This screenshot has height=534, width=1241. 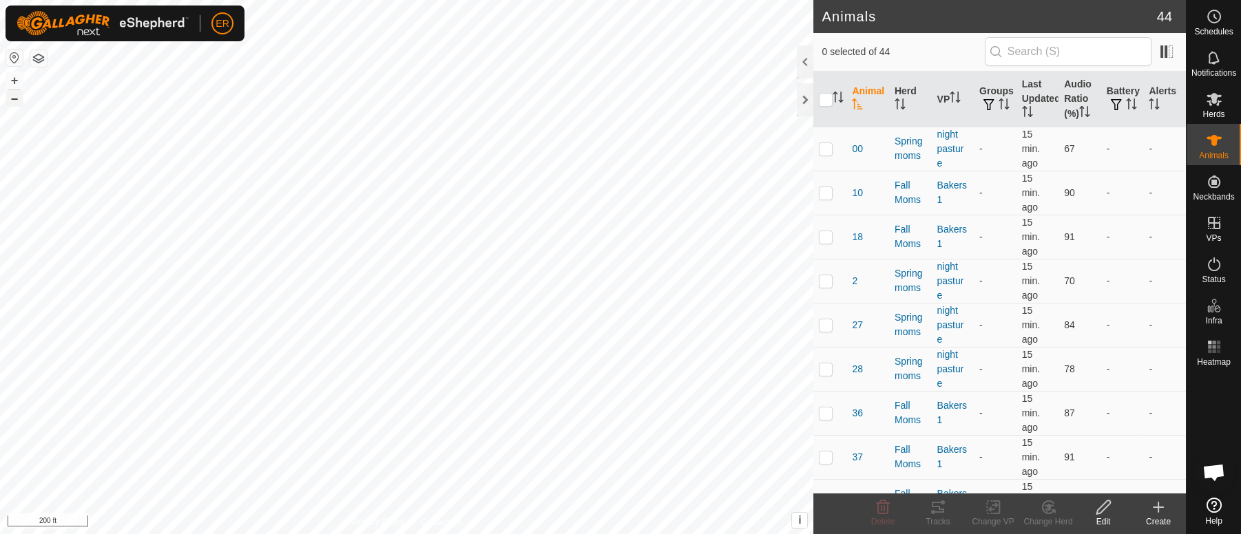 What do you see at coordinates (222, 23) in the screenshot?
I see `span: ER` at bounding box center [222, 23].